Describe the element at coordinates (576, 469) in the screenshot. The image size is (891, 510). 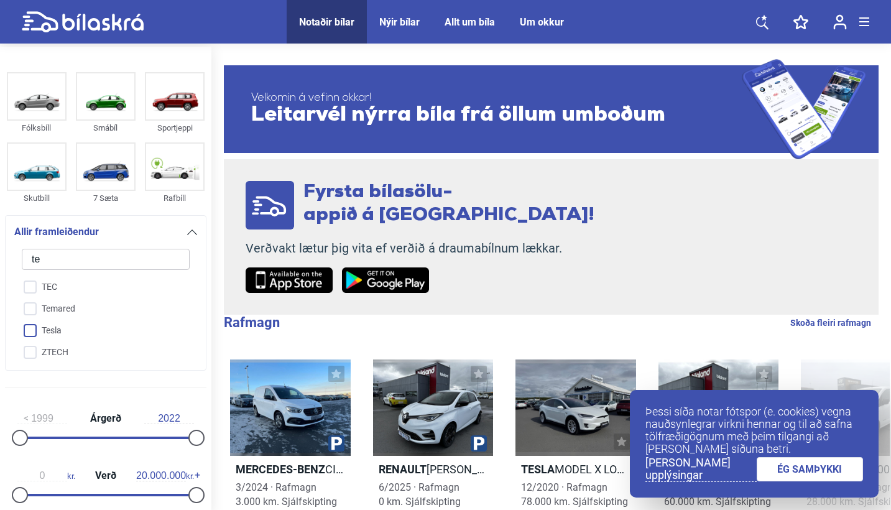
I see `h2: MODEL X LONG RANGE` at that location.